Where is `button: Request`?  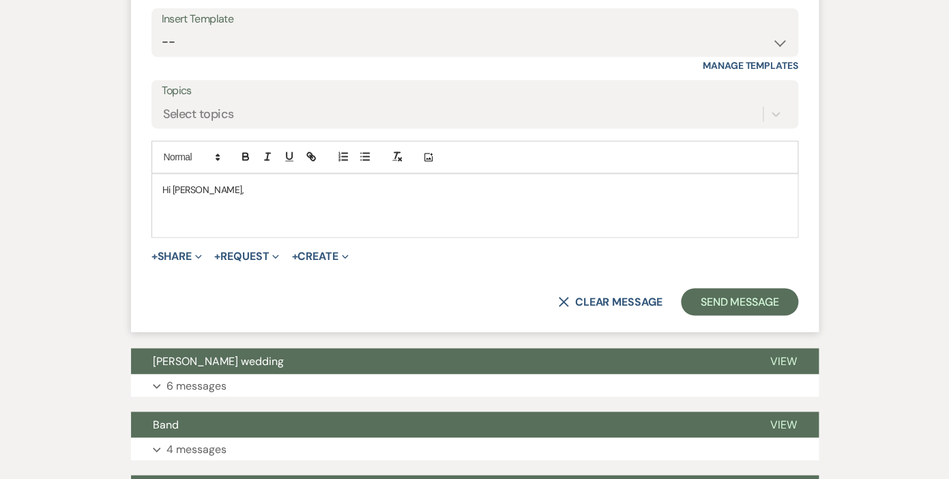
button: Request is located at coordinates (246, 256).